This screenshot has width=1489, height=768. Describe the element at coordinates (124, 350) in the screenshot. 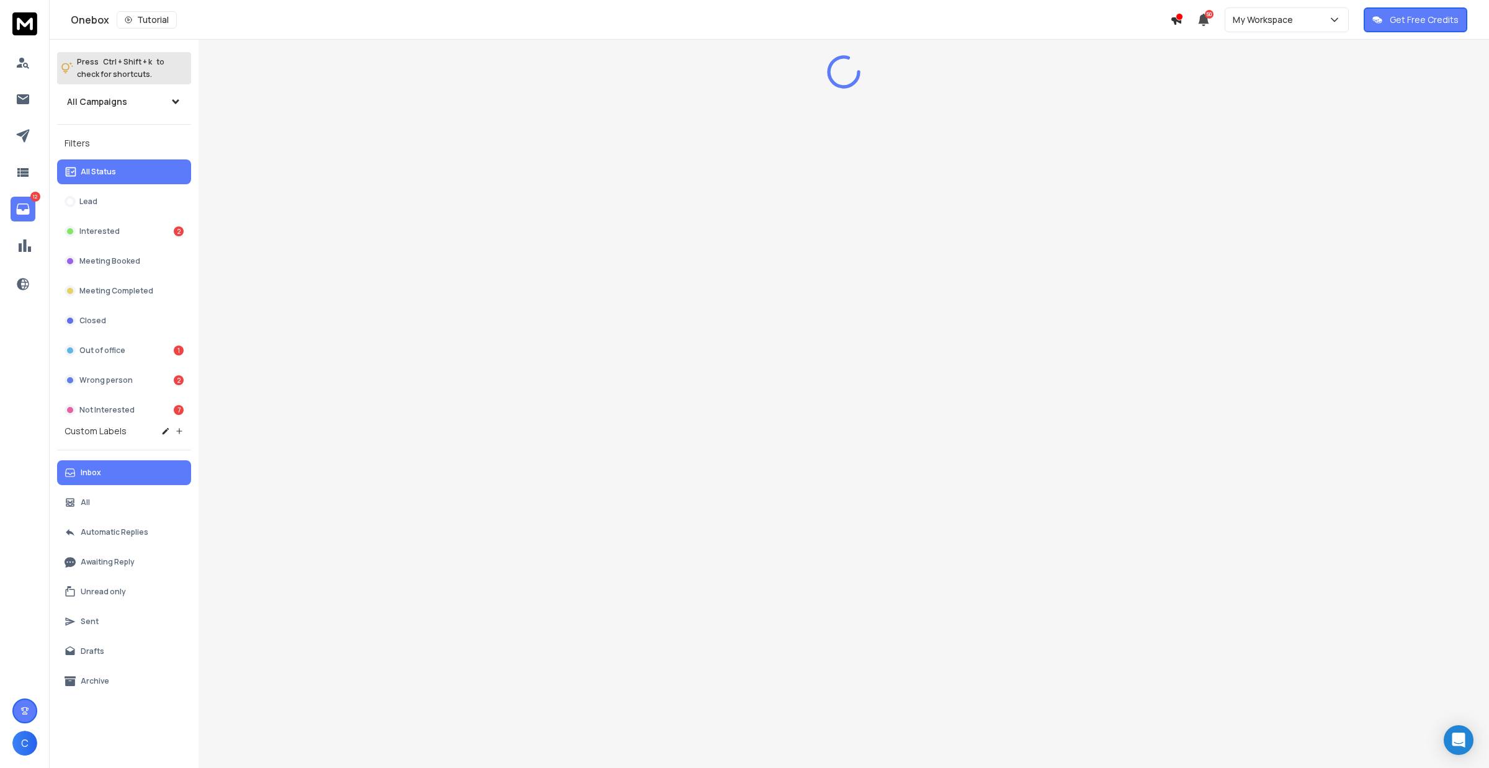

I see `button: Out of office1` at that location.